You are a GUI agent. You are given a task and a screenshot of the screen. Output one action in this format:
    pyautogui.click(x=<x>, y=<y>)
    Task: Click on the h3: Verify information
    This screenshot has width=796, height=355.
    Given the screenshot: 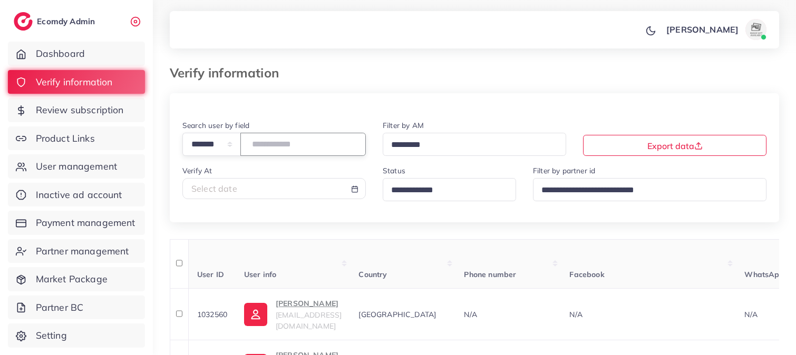 What is the action you would take?
    pyautogui.click(x=228, y=73)
    